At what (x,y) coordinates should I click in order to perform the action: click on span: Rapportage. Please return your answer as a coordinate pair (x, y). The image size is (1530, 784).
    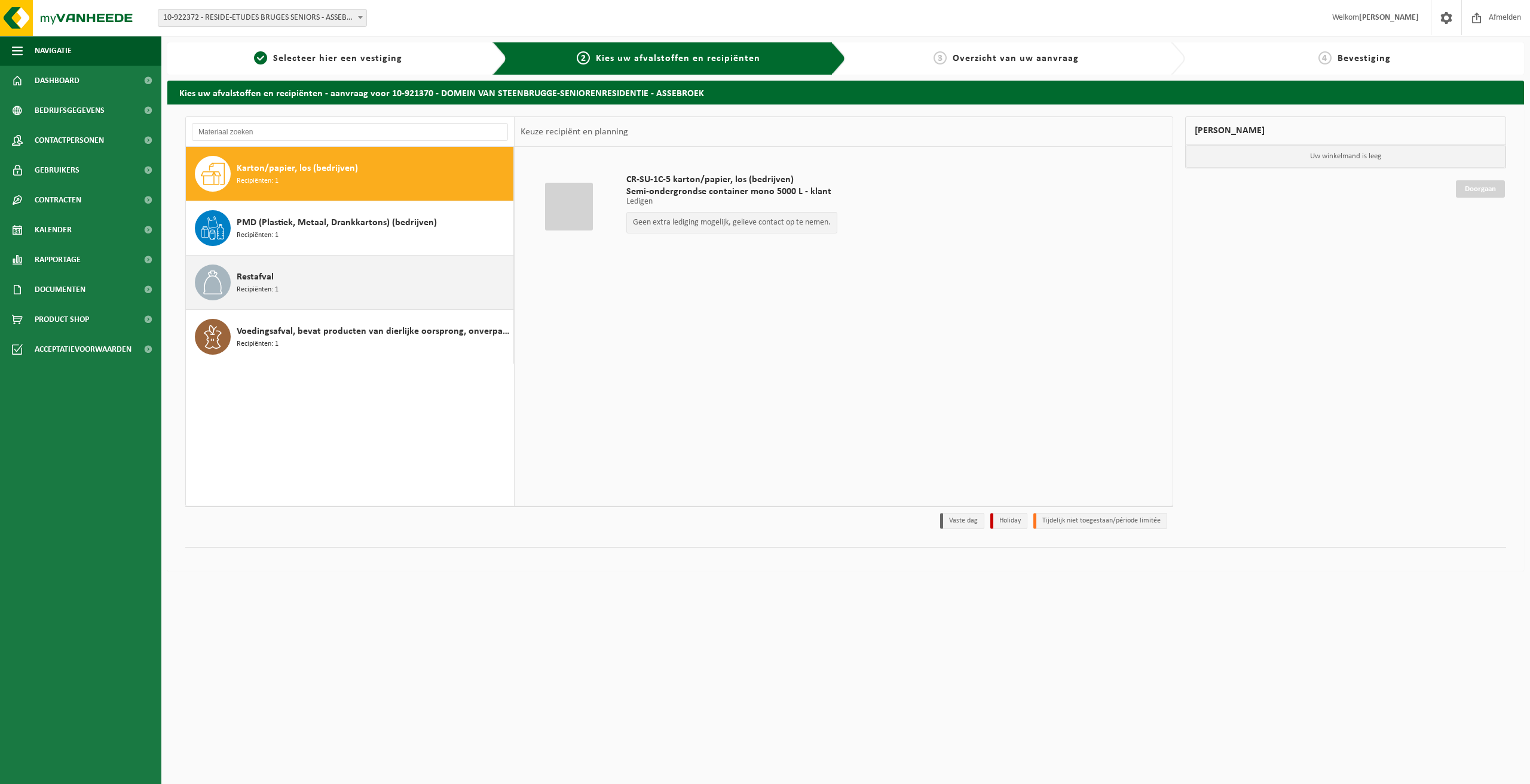
    Looking at the image, I should click on (57, 260).